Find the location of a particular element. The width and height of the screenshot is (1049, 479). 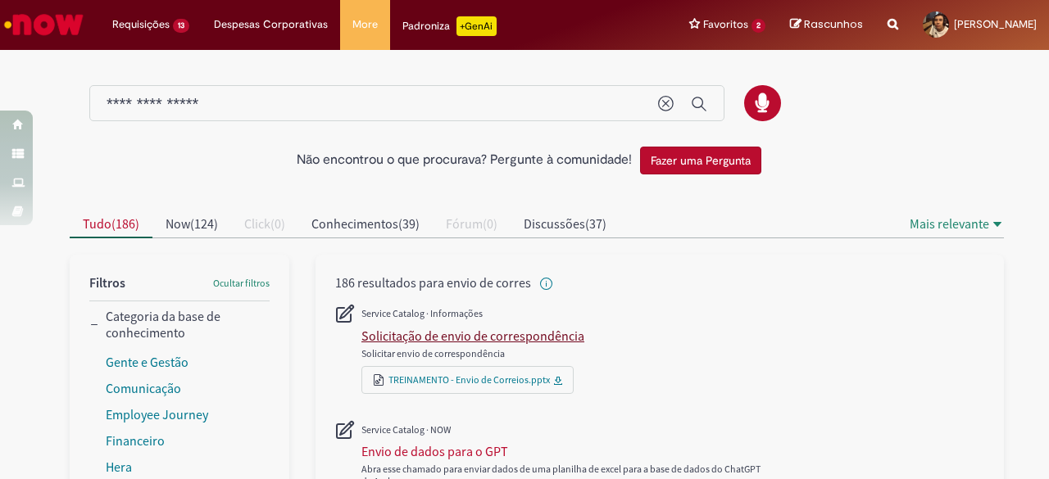

span: 2 is located at coordinates (758, 25).